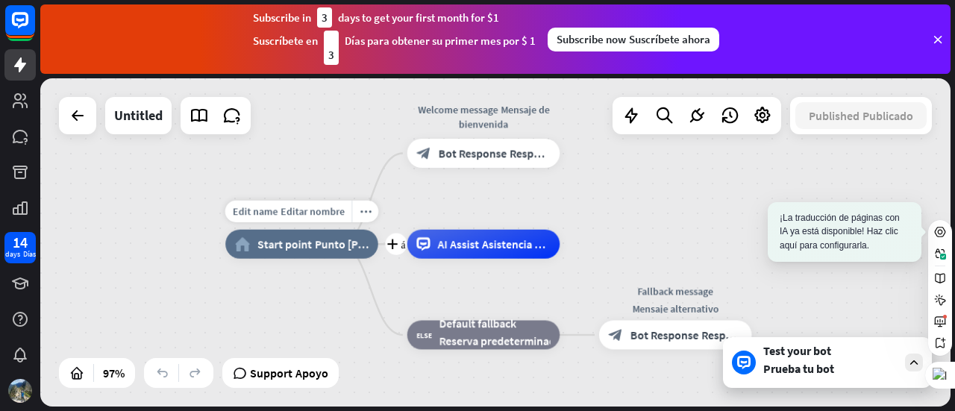 This screenshot has width=955, height=411. What do you see at coordinates (520, 243) in the screenshot?
I see `sider-trans-text: Asistencia de IA` at bounding box center [520, 243].